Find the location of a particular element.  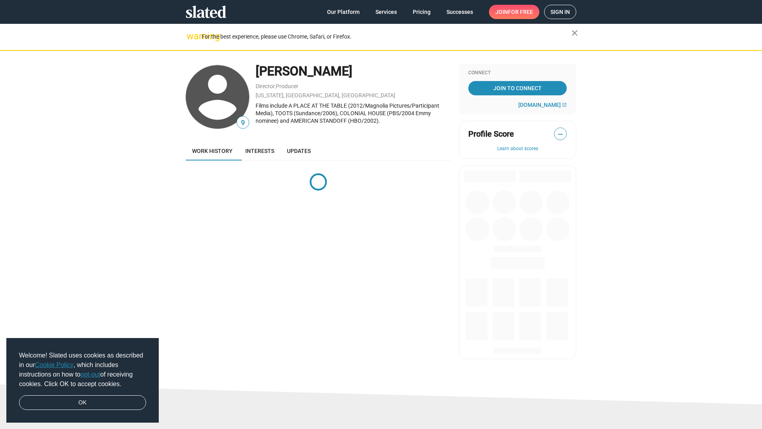

span: 9 is located at coordinates (243, 123).